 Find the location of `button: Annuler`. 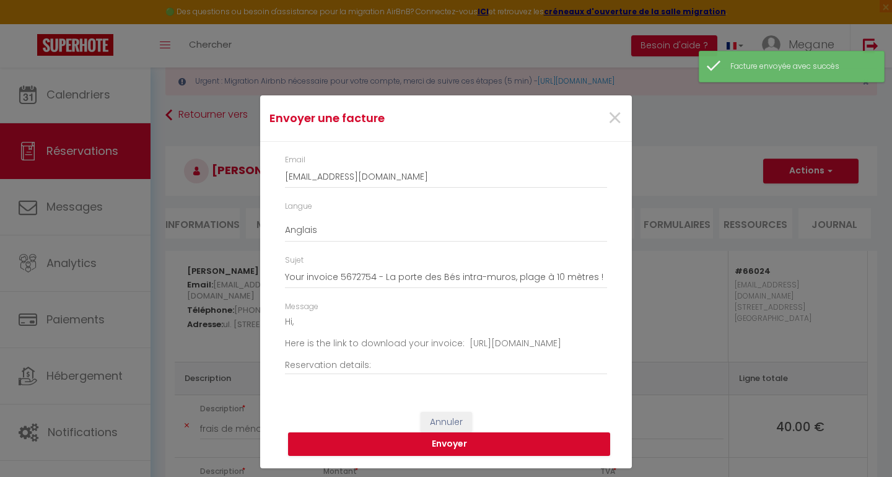

button: Annuler is located at coordinates (446, 423).